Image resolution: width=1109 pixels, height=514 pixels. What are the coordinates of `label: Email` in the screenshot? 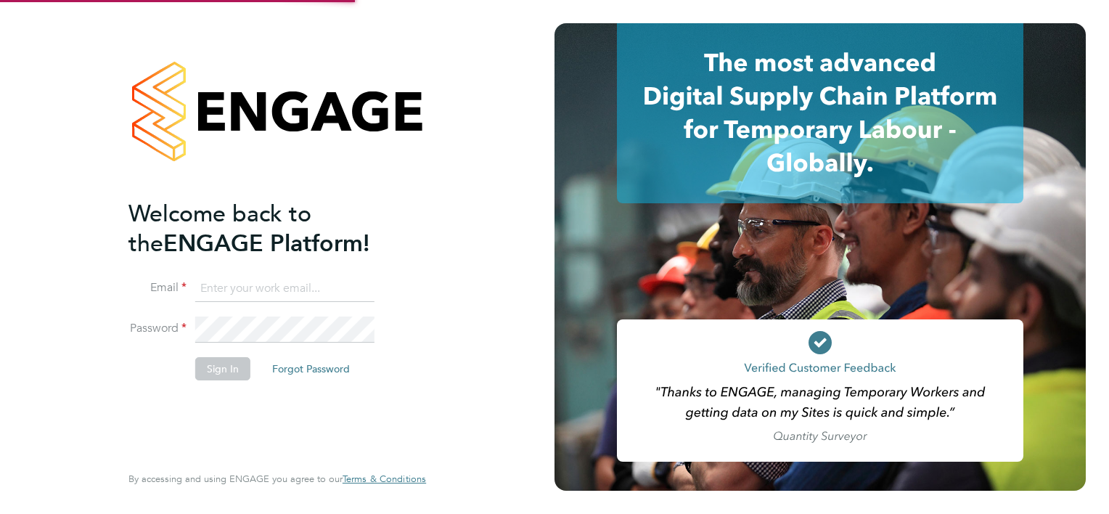 It's located at (158, 287).